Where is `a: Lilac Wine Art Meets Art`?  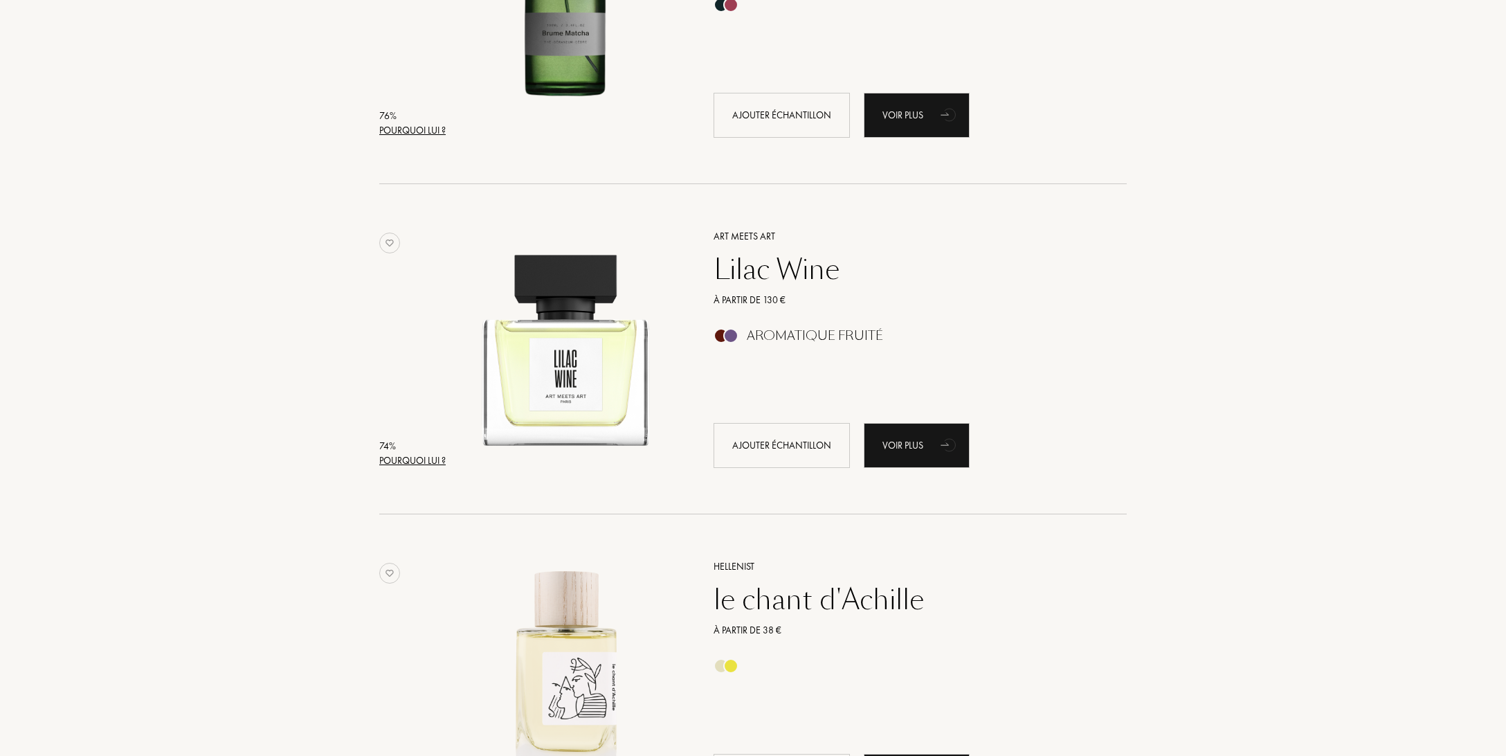 a: Lilac Wine Art Meets Art is located at coordinates (572, 347).